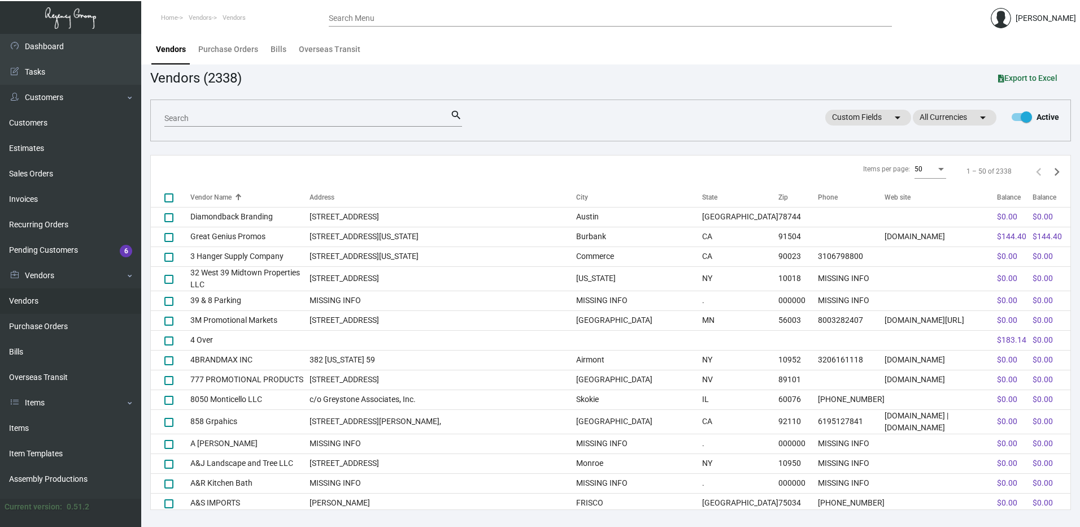 This screenshot has width=1080, height=527. What do you see at coordinates (250, 463) in the screenshot?
I see `td: A&J Landscape and Tree LLC` at bounding box center [250, 463].